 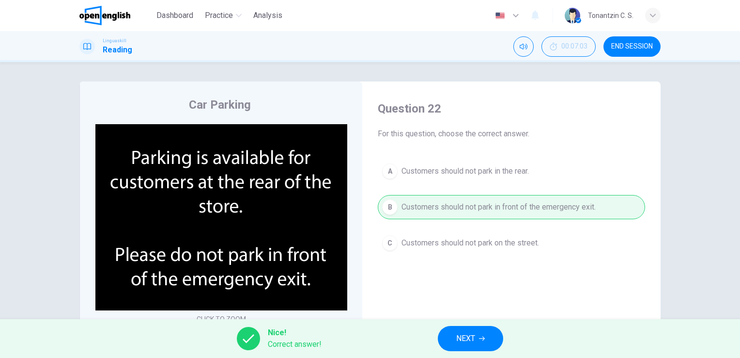 What do you see at coordinates (221, 217) in the screenshot?
I see `img: undefined` at bounding box center [221, 217].